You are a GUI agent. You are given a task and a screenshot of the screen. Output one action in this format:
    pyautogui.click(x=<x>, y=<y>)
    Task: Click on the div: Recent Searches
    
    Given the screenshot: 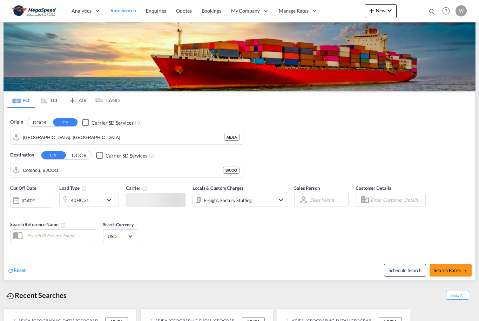 What is the action you would take?
    pyautogui.click(x=36, y=295)
    